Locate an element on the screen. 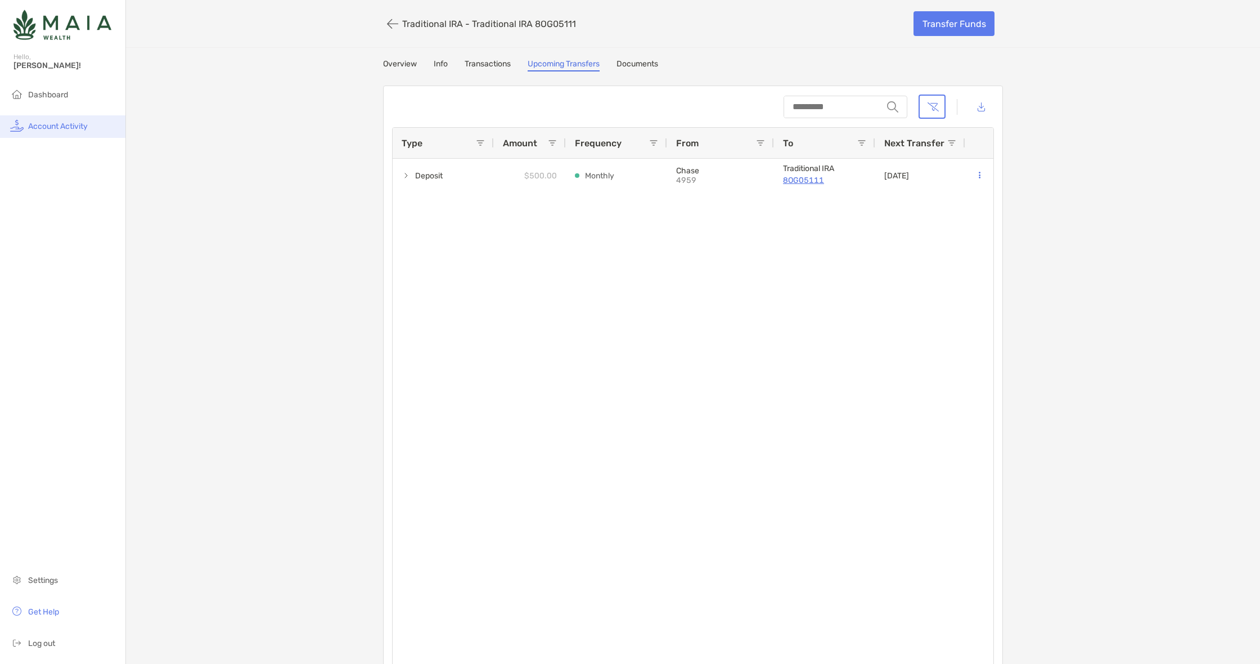 The width and height of the screenshot is (1260, 664). span: Dashboard is located at coordinates (48, 94).